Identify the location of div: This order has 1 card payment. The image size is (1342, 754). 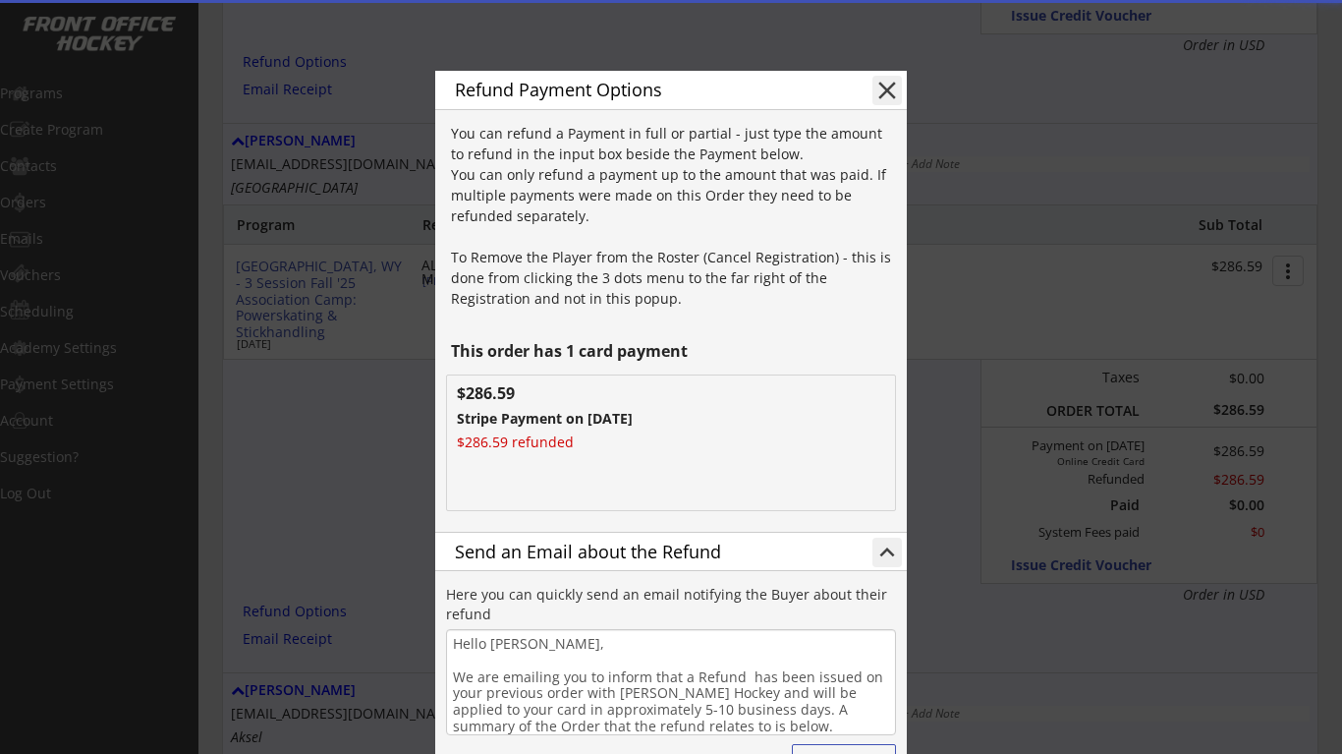
(673, 351).